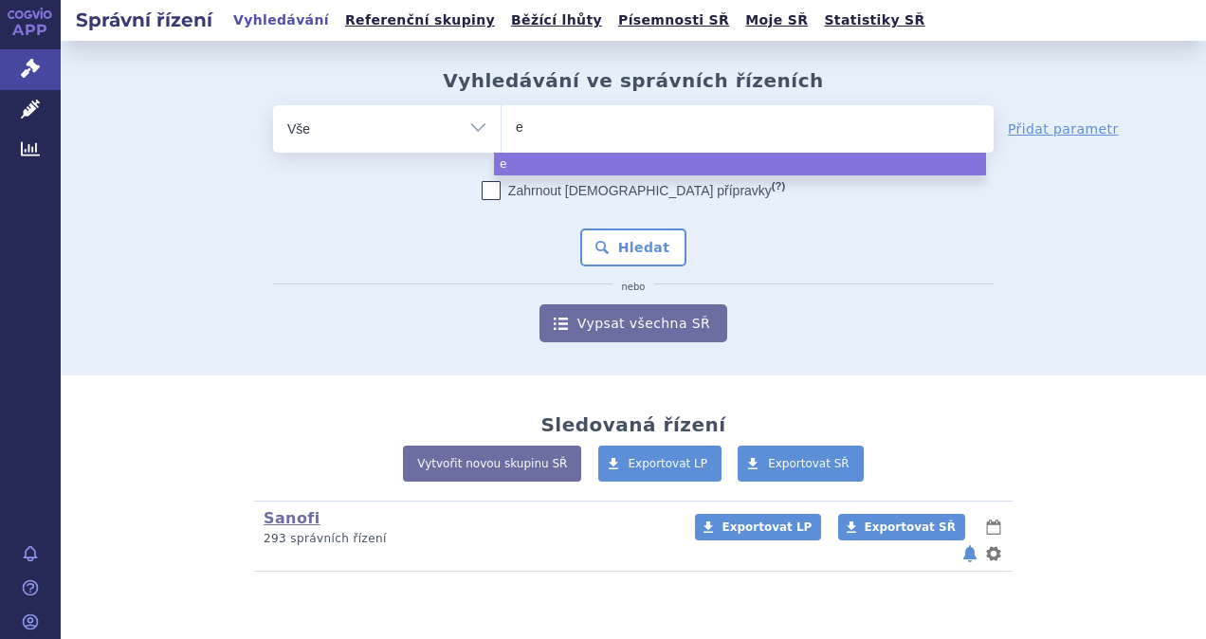 The image size is (1206, 639). What do you see at coordinates (970, 554) in the screenshot?
I see `button: notifikace` at bounding box center [970, 554].